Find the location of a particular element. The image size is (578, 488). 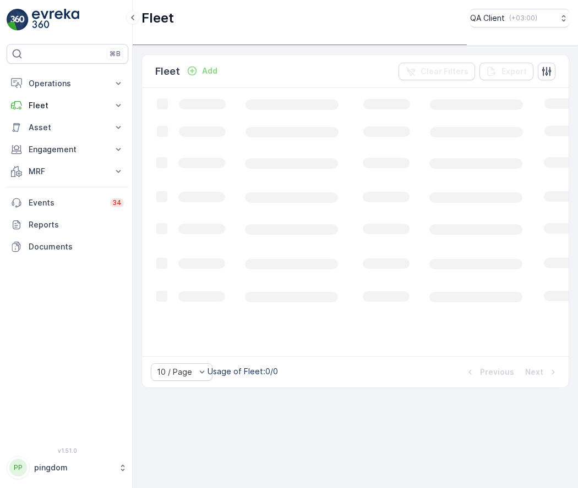

p: pingdom is located at coordinates (73, 468).